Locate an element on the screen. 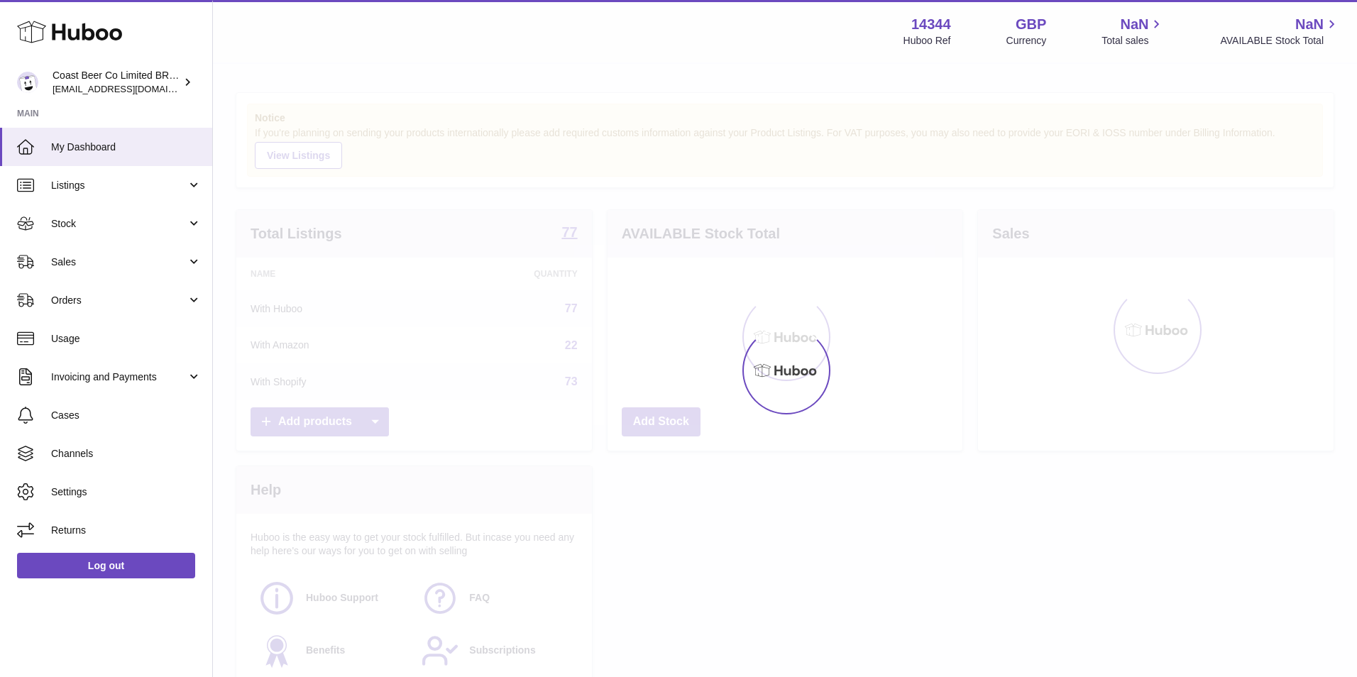 The height and width of the screenshot is (677, 1357). span: Settings is located at coordinates (126, 492).